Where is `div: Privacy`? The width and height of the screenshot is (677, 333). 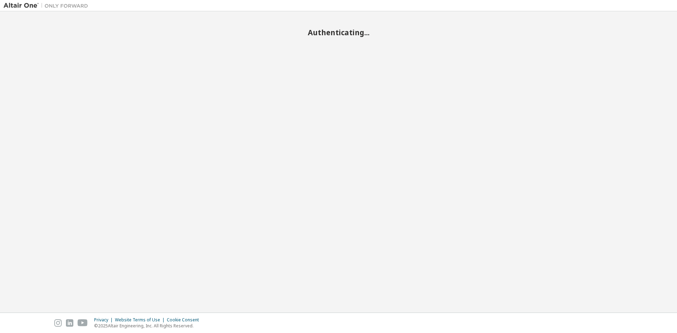 div: Privacy is located at coordinates (104, 320).